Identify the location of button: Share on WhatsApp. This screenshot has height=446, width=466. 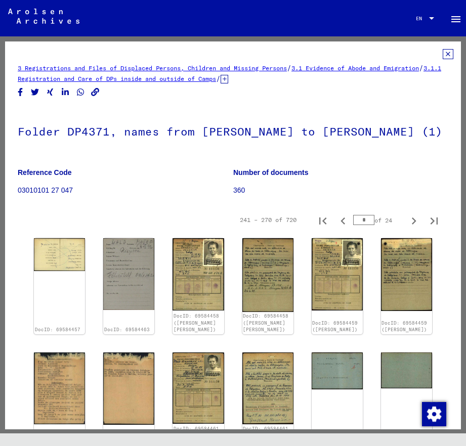
(80, 92).